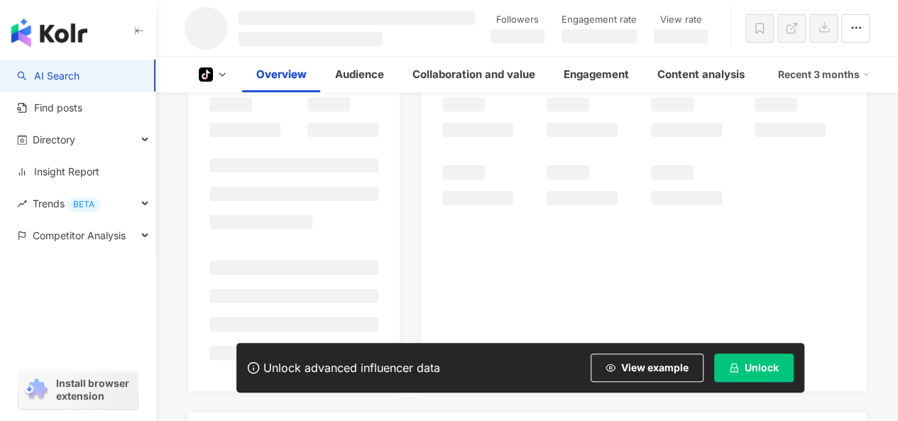  I want to click on button: View example, so click(647, 368).